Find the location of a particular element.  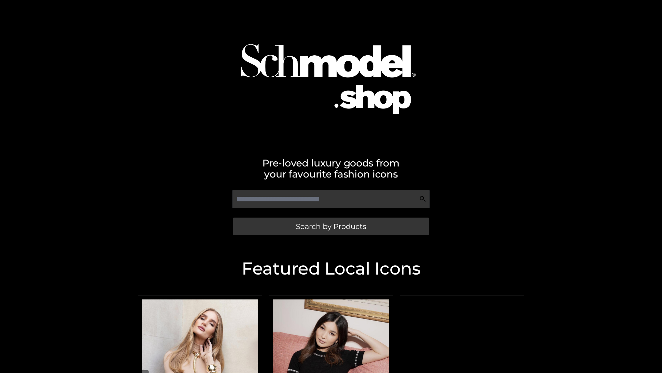

h2: Pre-loved luxury goods from your favourite fashion icons is located at coordinates (331, 168).